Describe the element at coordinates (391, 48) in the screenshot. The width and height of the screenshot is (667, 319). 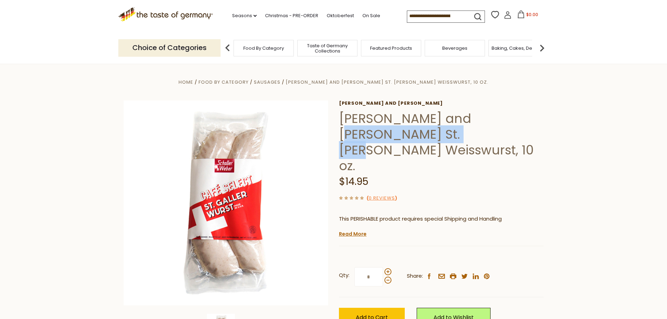
I see `a: Featured Products` at that location.